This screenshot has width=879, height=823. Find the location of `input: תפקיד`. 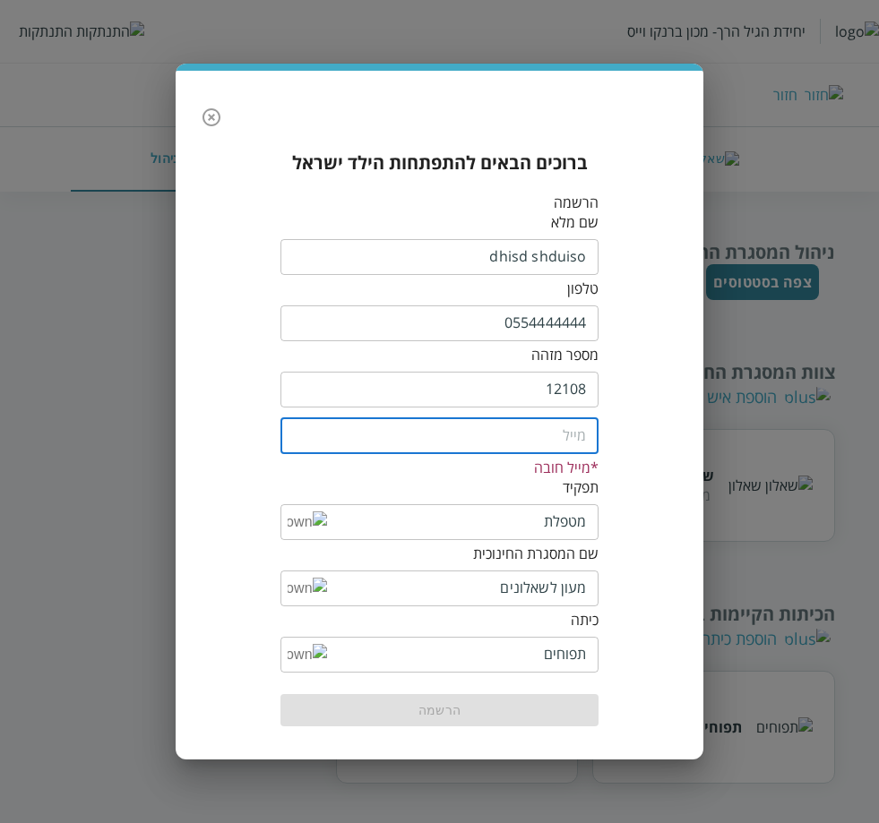

input: תפקיד is located at coordinates (457, 522).